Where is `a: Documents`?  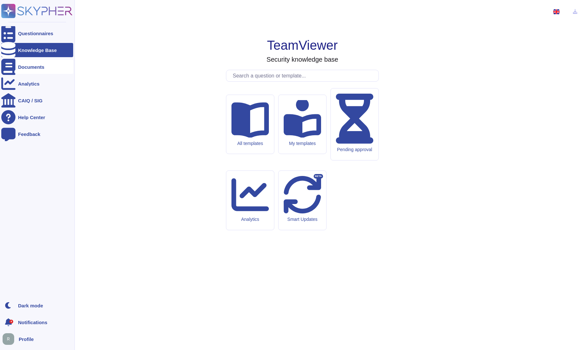
a: Documents is located at coordinates (37, 67).